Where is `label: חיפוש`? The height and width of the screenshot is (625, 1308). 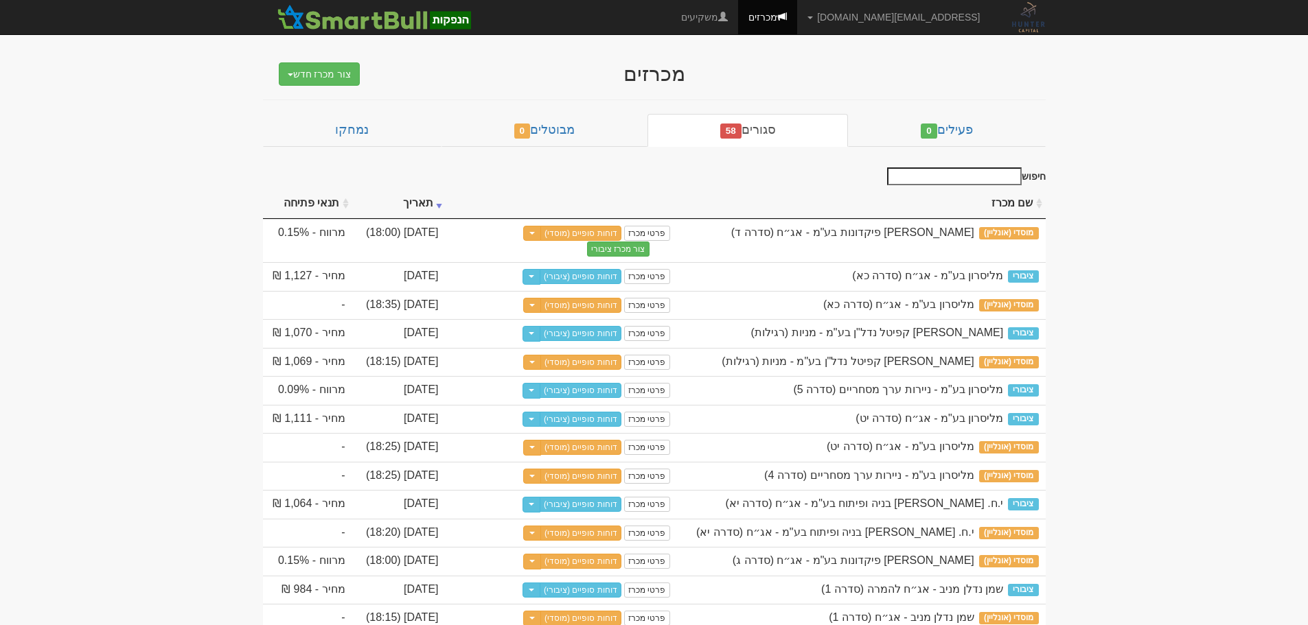
label: חיפוש is located at coordinates (964, 176).